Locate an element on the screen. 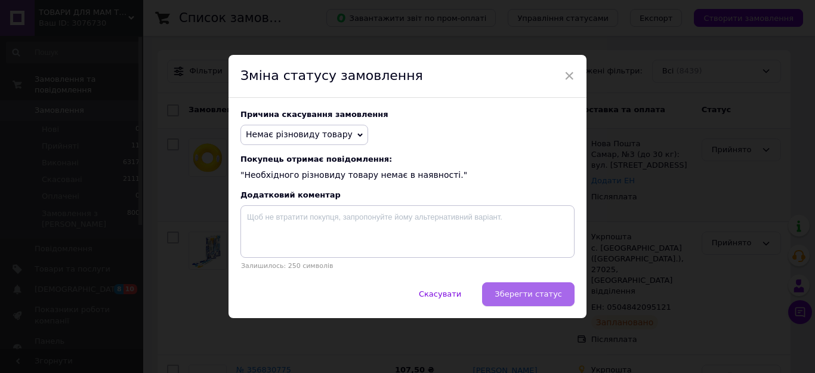 This screenshot has height=373, width=815. span: Скасувати is located at coordinates (440, 294).